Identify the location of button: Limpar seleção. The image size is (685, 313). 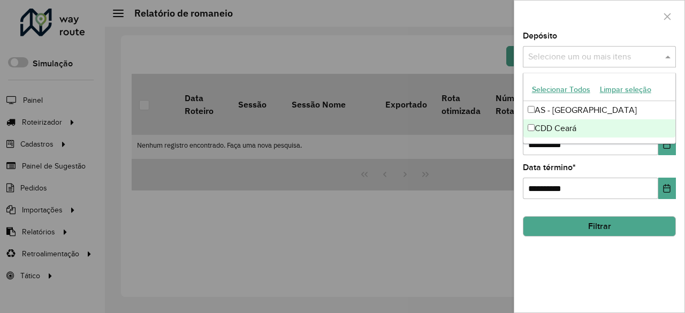
(625, 89).